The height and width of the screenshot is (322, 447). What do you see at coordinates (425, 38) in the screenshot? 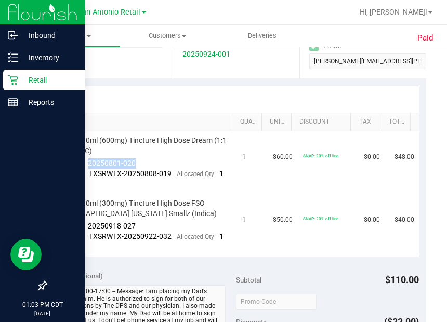
I see `span: Paid` at bounding box center [425, 38].